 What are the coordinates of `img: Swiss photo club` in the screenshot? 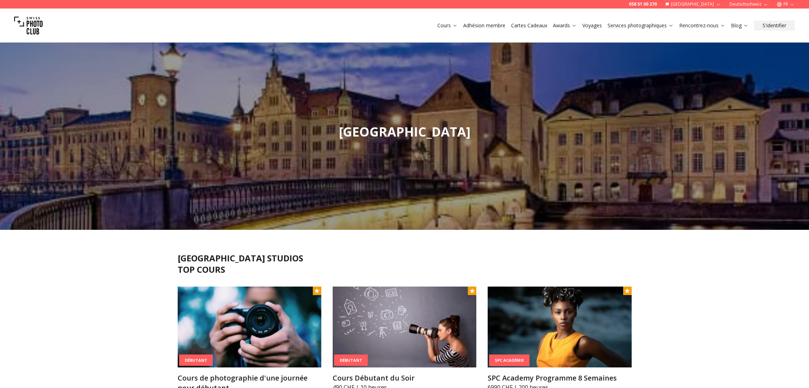 It's located at (28, 26).